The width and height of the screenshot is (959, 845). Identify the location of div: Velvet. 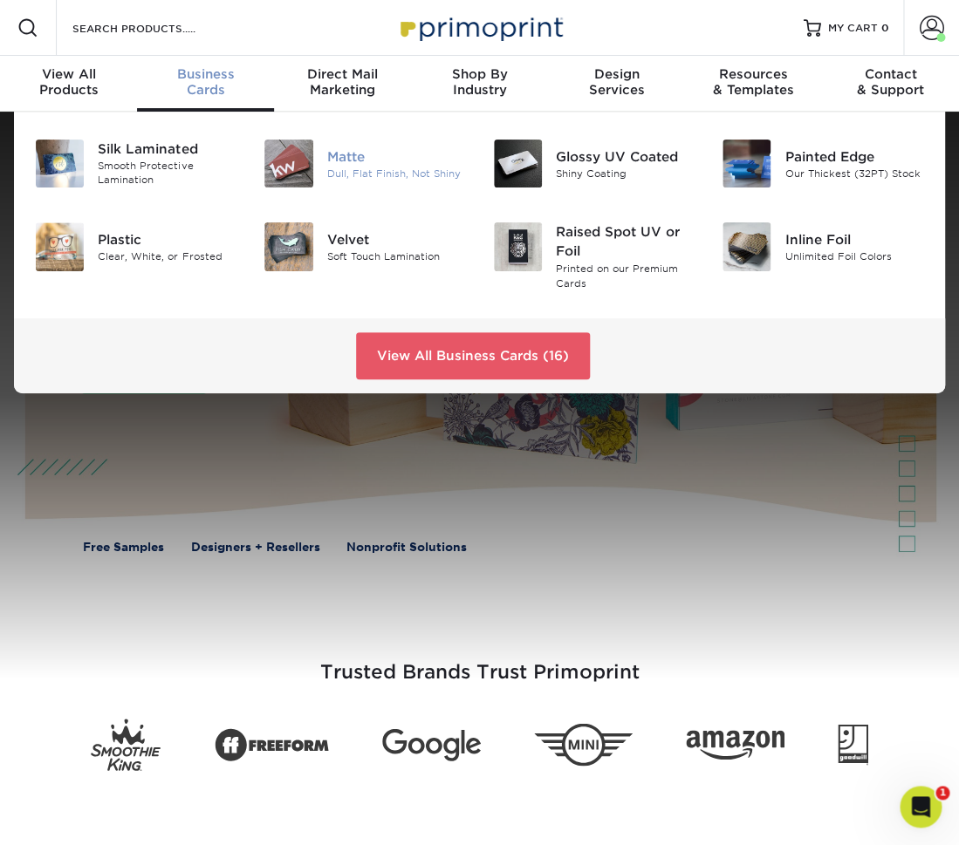
(397, 240).